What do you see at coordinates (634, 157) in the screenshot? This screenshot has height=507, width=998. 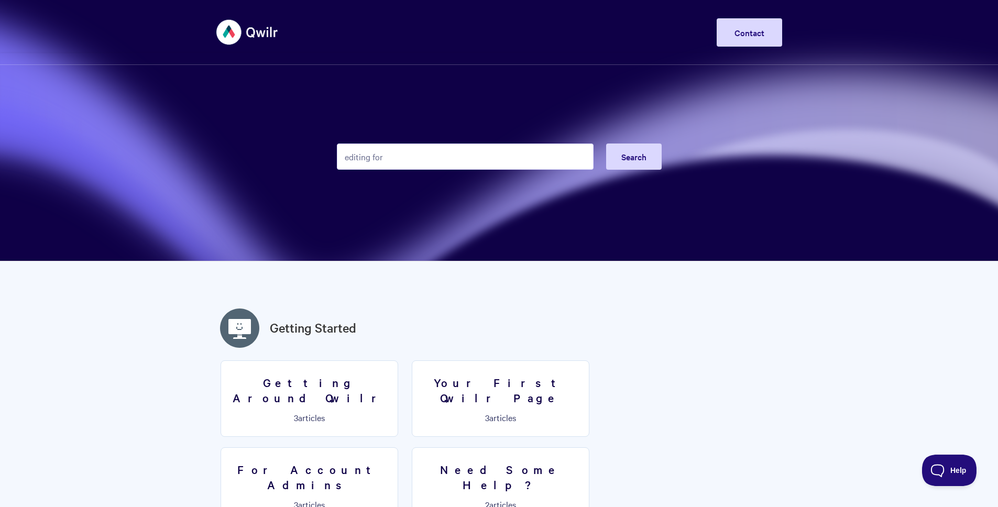 I see `button: Search` at bounding box center [634, 157].